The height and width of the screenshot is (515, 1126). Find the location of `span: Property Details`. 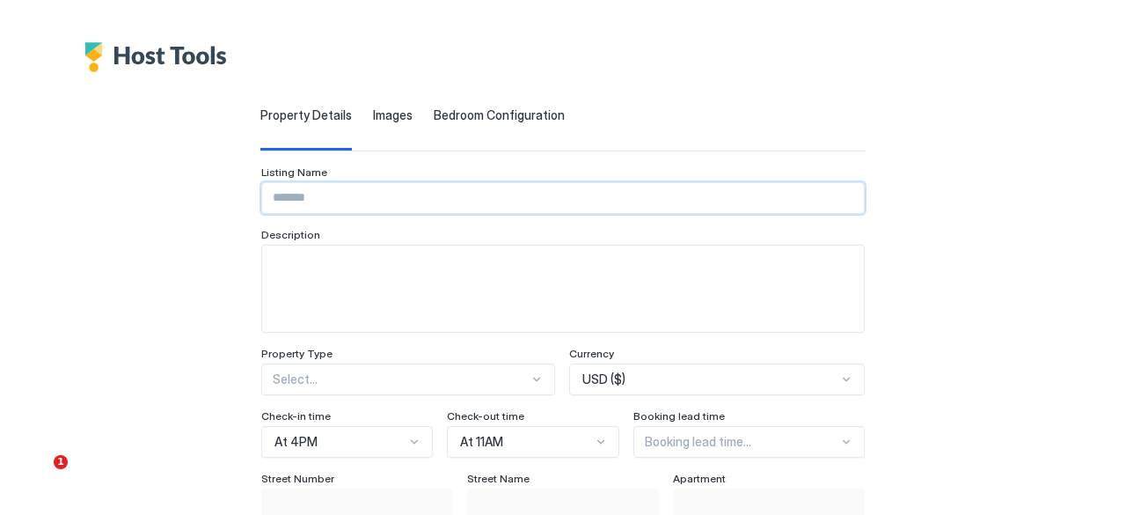

span: Property Details is located at coordinates (306, 115).